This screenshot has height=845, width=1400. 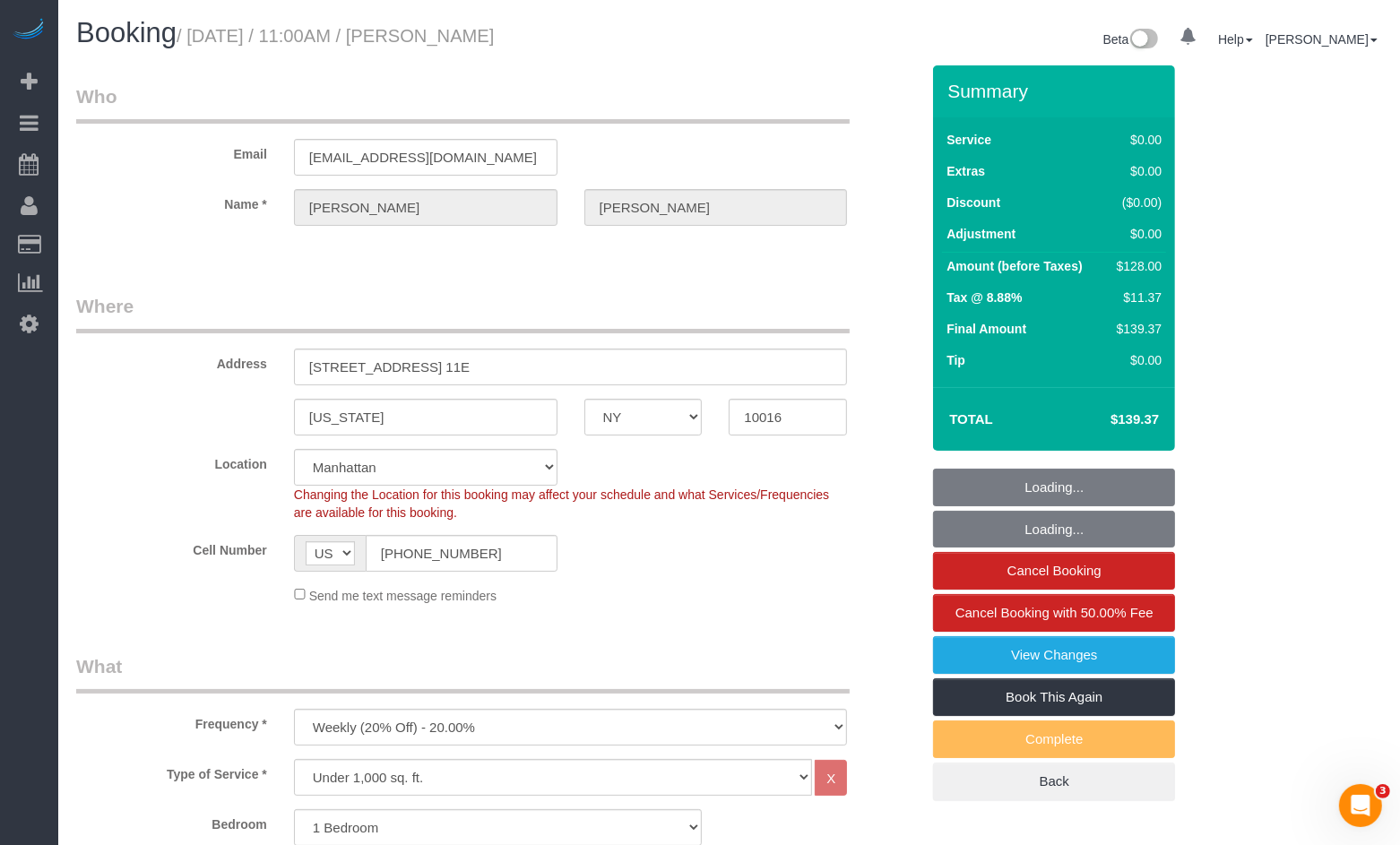 What do you see at coordinates (462, 103) in the screenshot?
I see `legend: Who` at bounding box center [462, 103].